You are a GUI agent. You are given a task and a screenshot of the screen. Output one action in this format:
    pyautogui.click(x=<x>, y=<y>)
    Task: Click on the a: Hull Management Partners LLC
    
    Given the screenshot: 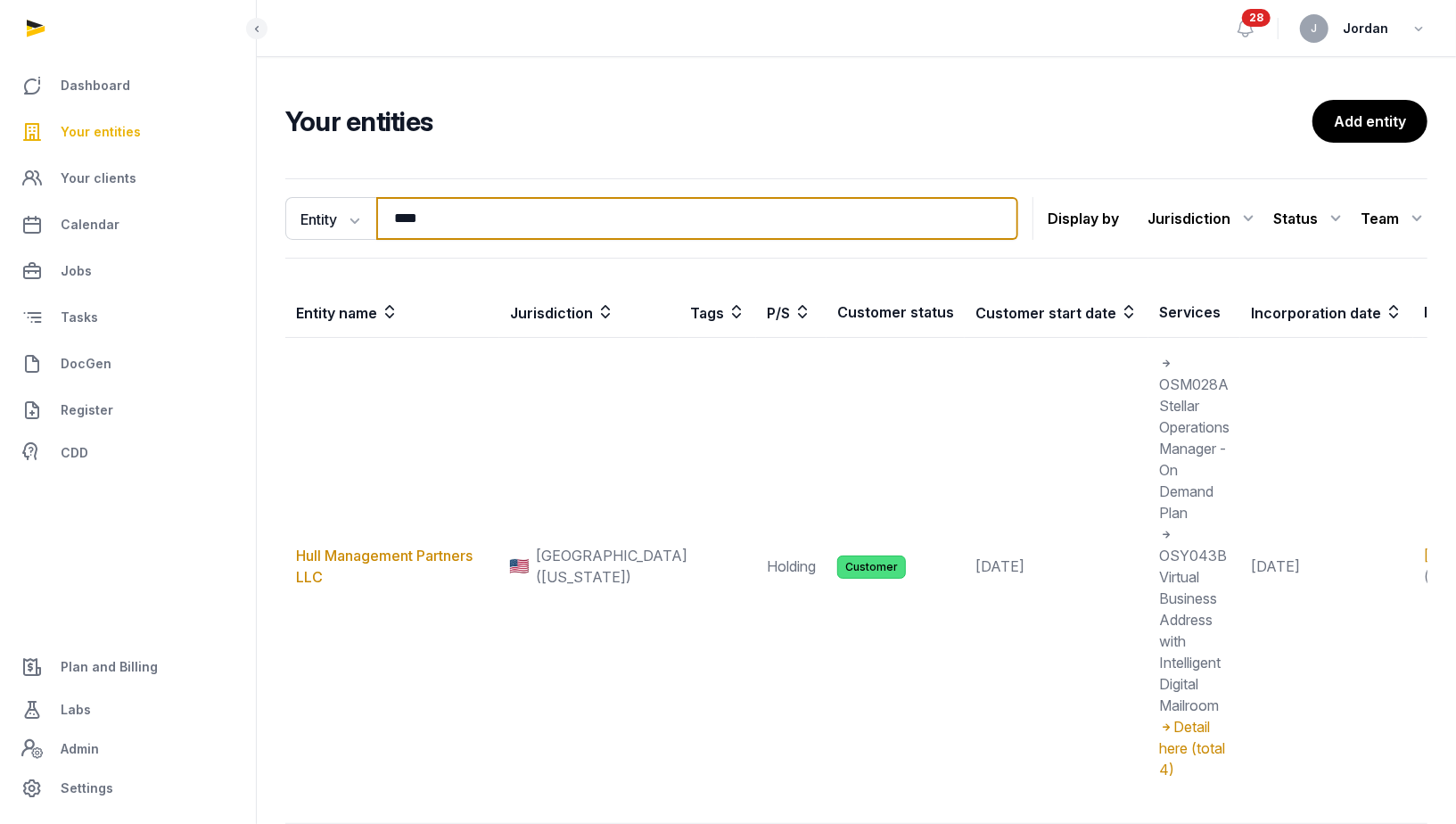 What is the action you would take?
    pyautogui.click(x=384, y=566)
    